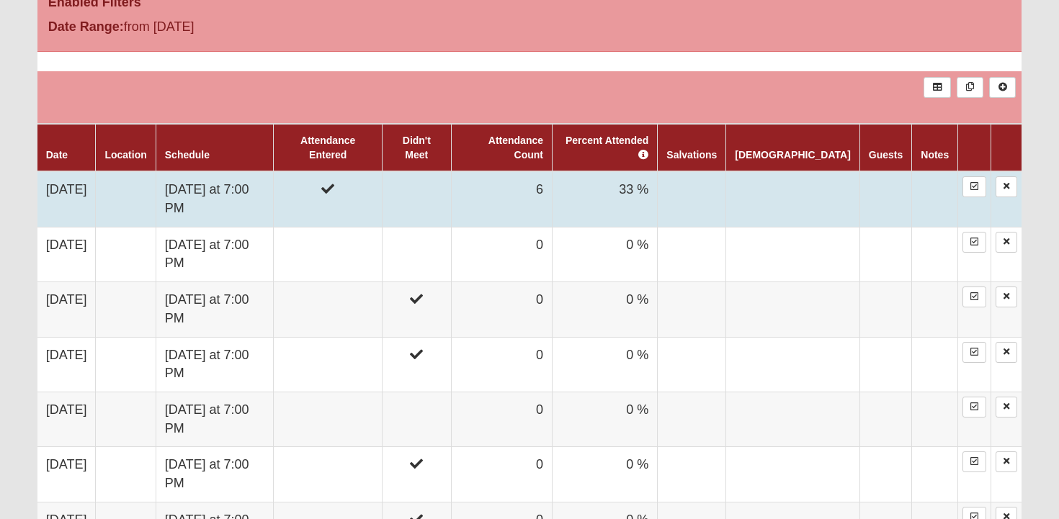 The image size is (1059, 519). Describe the element at coordinates (937, 87) in the screenshot. I see `a: Export to Excel` at that location.